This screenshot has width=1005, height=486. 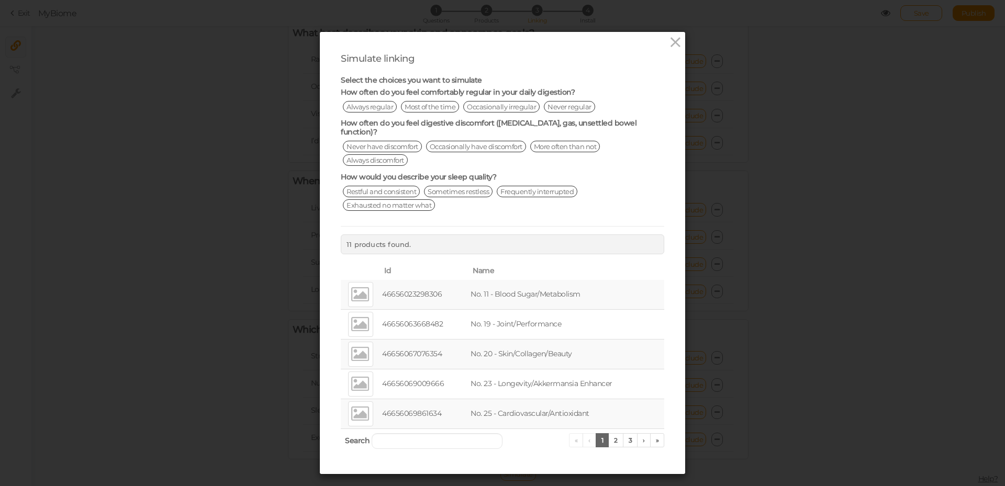 I want to click on span: Occasionally irregular, so click(x=501, y=107).